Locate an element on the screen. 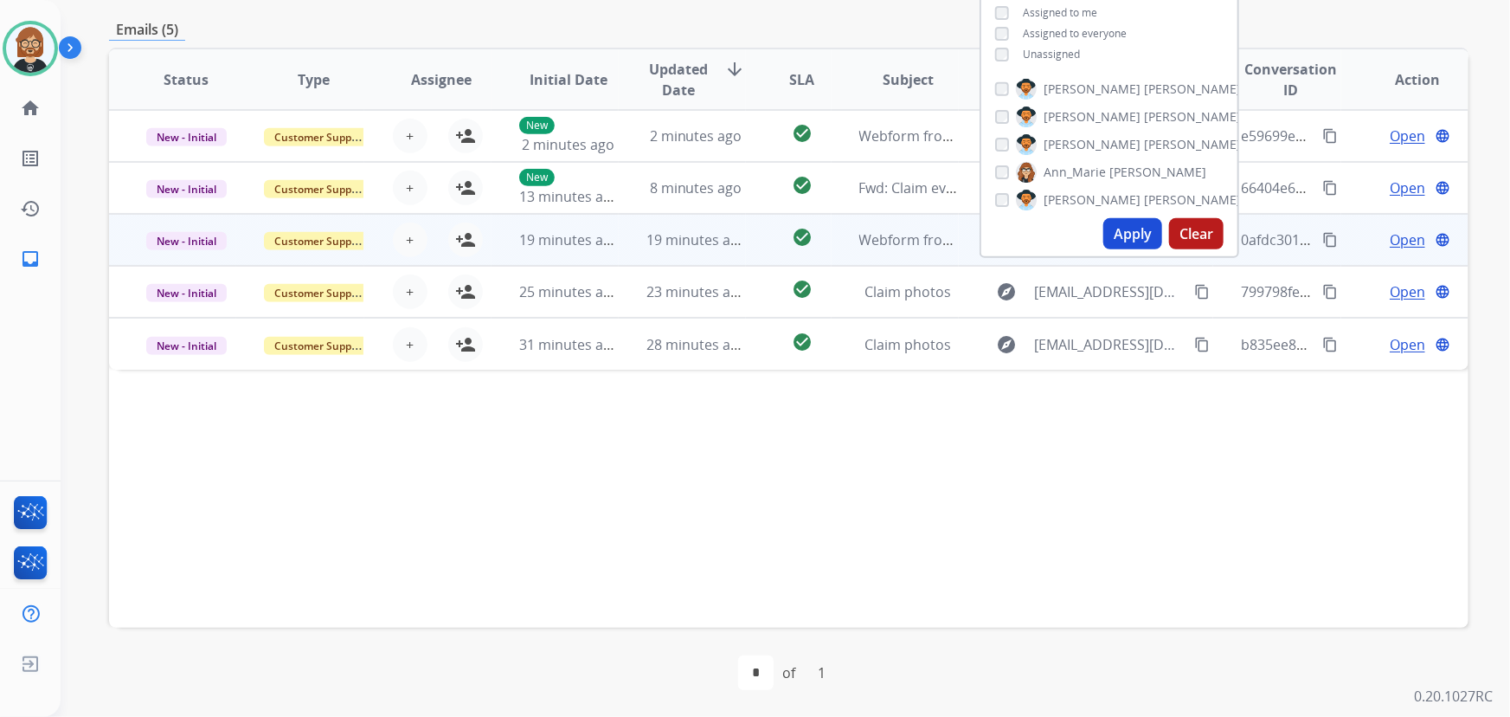  button: Clear is located at coordinates (1196, 234).